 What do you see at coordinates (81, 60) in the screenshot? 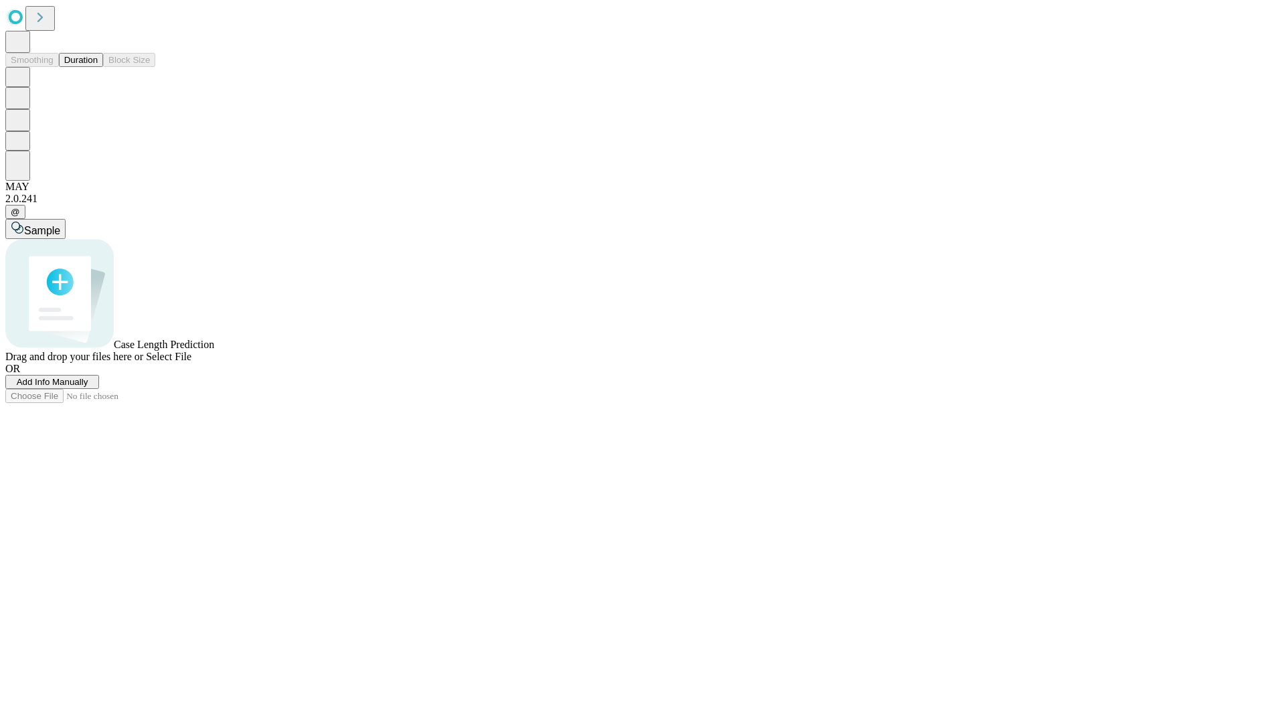
I see `button: Duration` at bounding box center [81, 60].